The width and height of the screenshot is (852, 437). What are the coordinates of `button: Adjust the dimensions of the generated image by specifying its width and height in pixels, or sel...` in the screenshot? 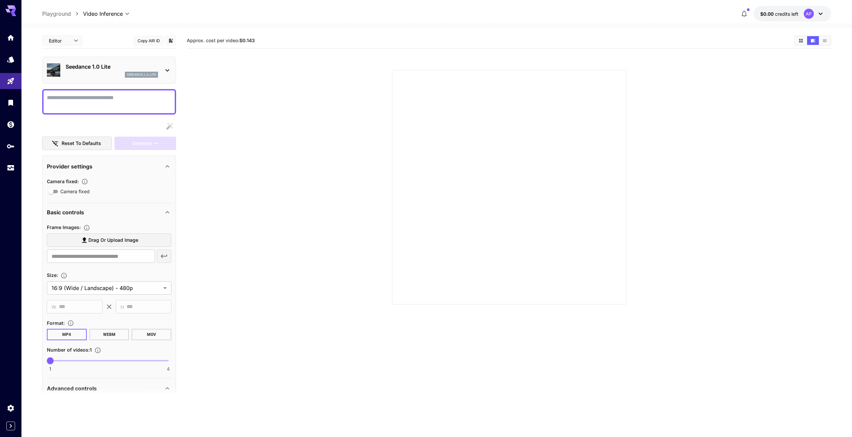 It's located at (64, 276).